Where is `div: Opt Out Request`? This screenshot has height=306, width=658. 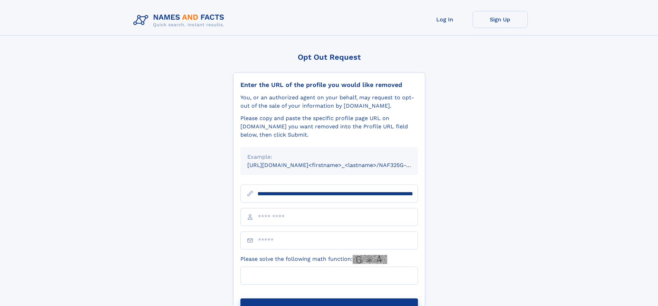 div: Opt Out Request is located at coordinates (329, 57).